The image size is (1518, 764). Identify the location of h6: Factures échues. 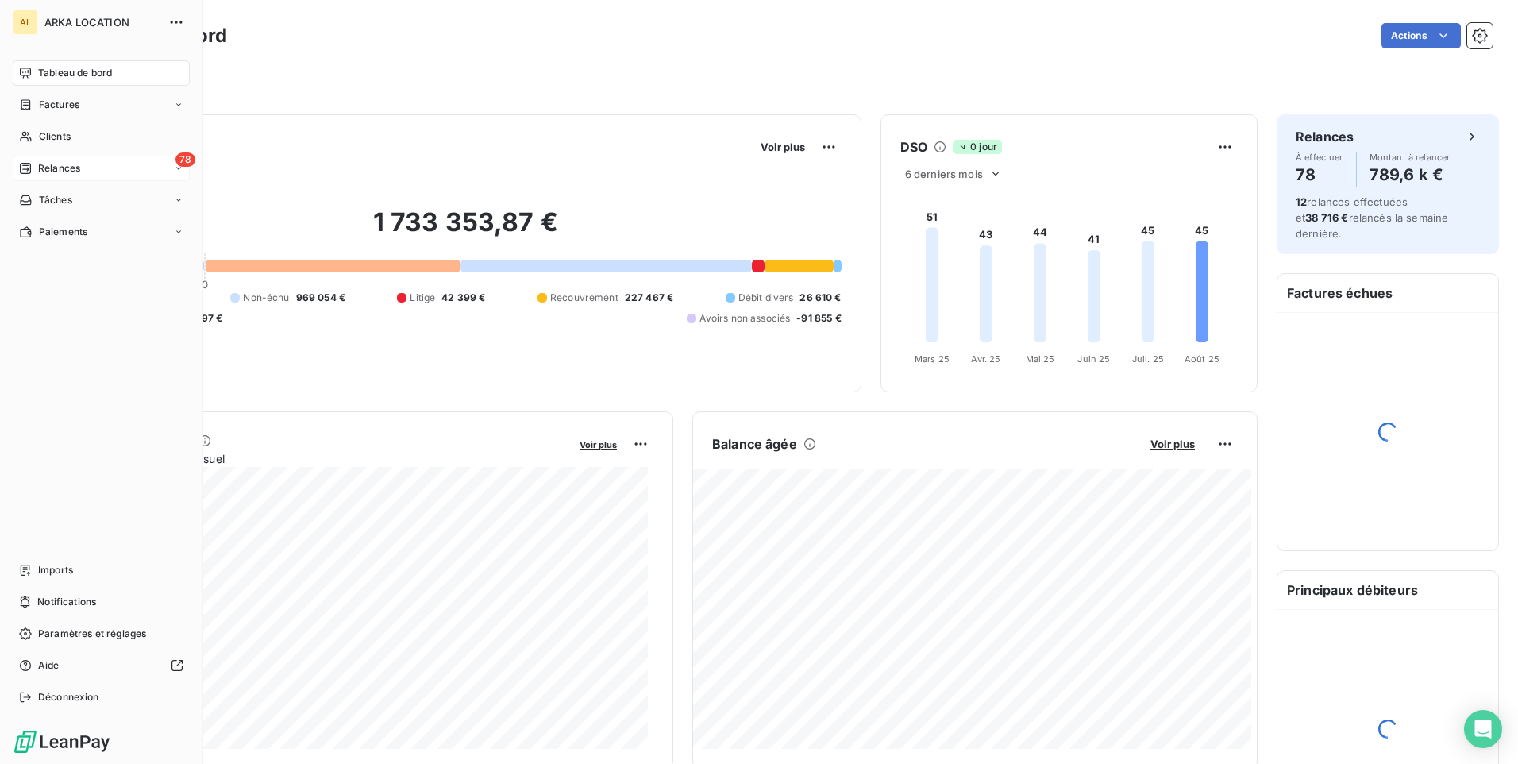
(1388, 293).